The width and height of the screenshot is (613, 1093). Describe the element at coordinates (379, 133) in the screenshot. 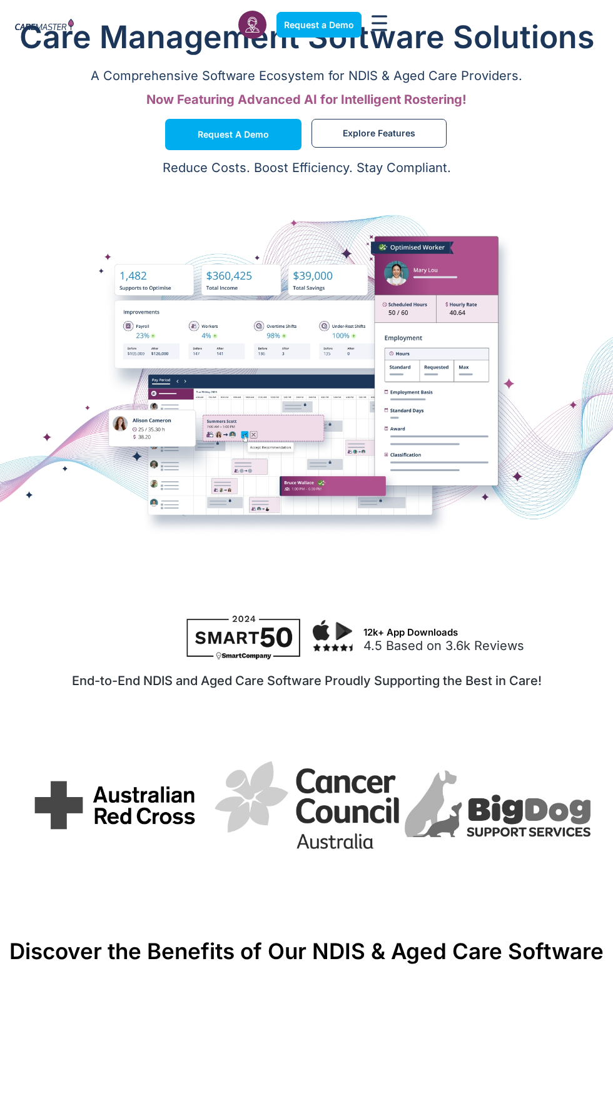

I see `a: Explore Features` at that location.